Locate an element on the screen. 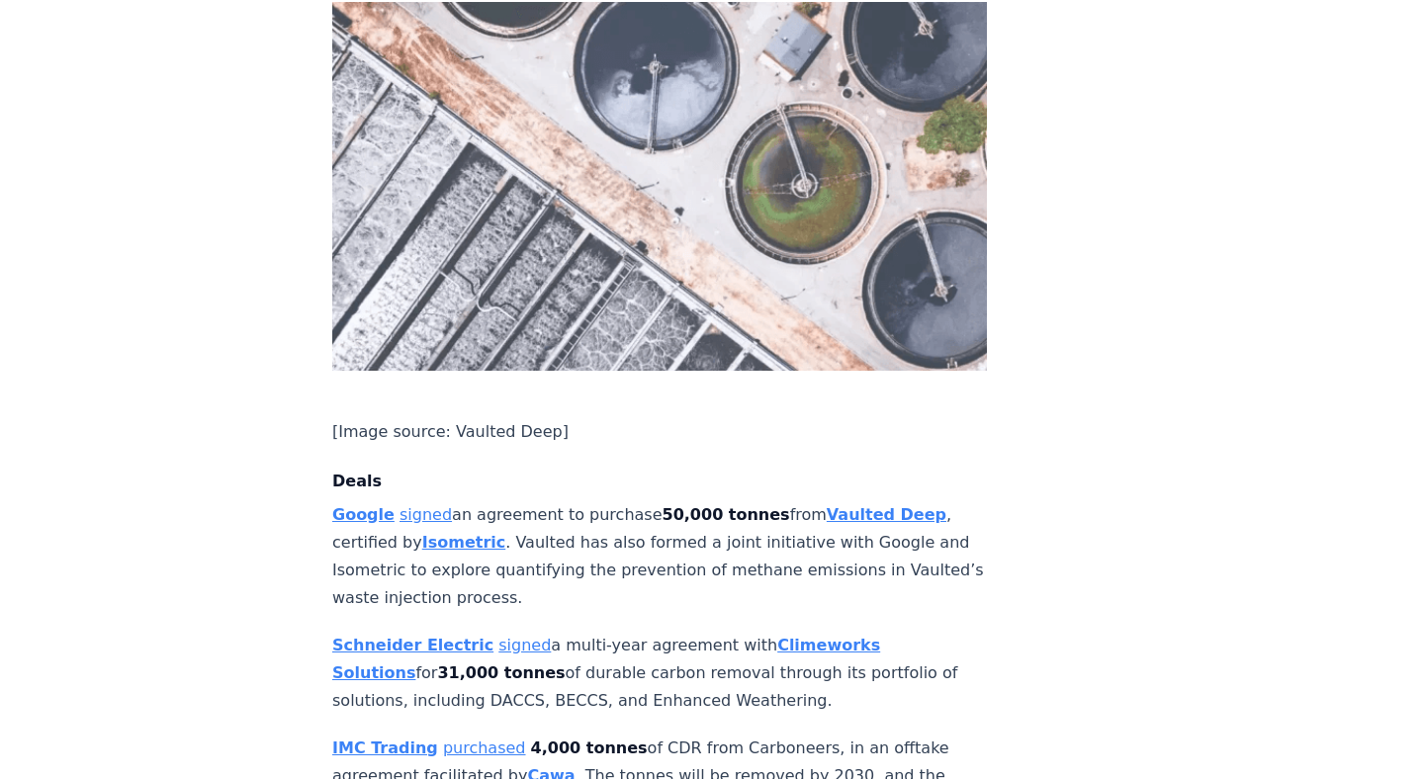 The image size is (1424, 779). strong: 4,000 tonnes is located at coordinates (589, 747).